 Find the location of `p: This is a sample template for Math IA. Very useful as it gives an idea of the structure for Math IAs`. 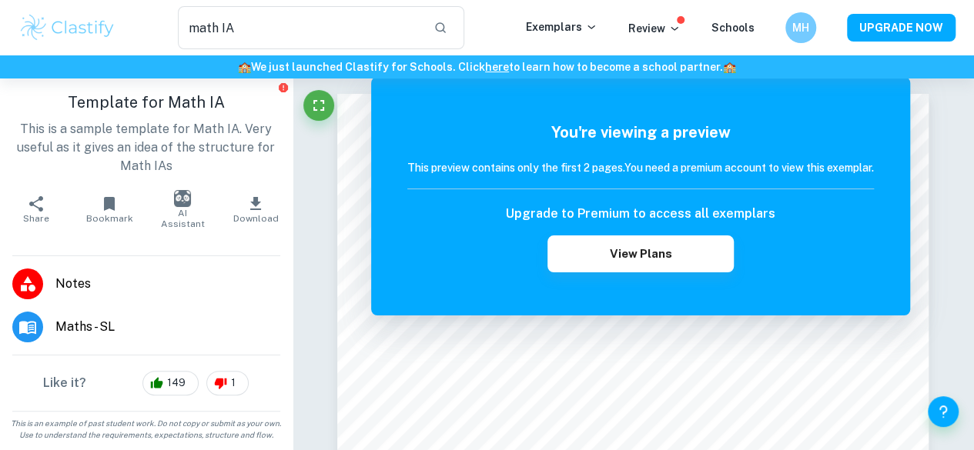

p: This is a sample template for Math IA. Very useful as it gives an idea of the structure for Math IAs is located at coordinates (146, 148).